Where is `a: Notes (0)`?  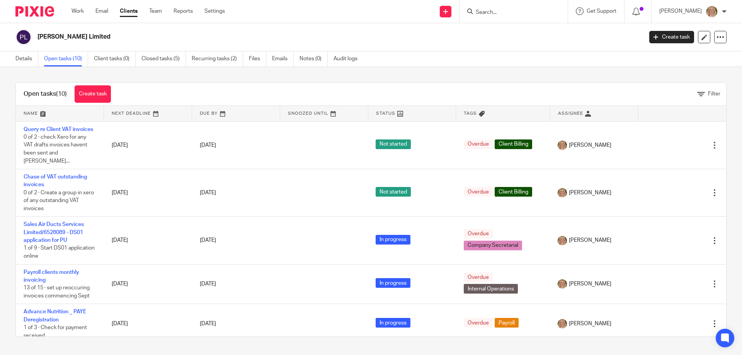 a: Notes (0) is located at coordinates (313, 59).